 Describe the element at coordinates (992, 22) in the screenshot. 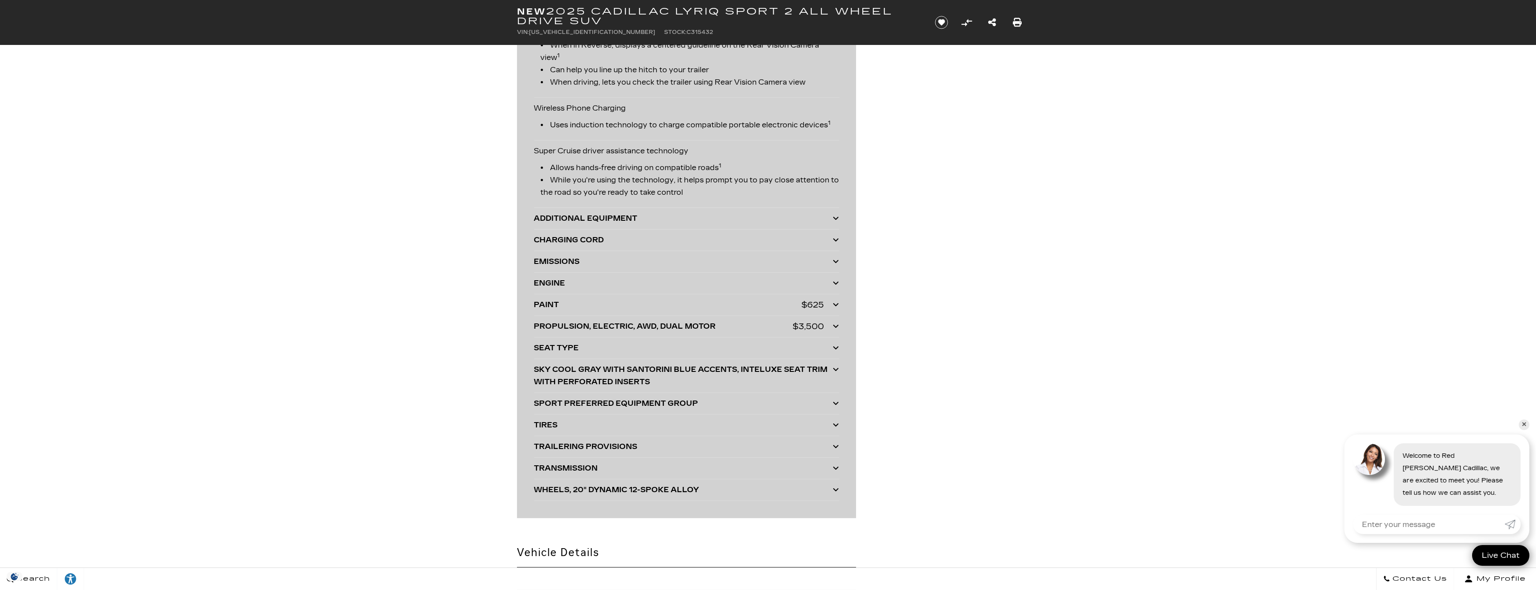

I see `a: Share this New 2025 Cadillac LYRIQ Sport 2 All Wheel Drive SUV` at that location.